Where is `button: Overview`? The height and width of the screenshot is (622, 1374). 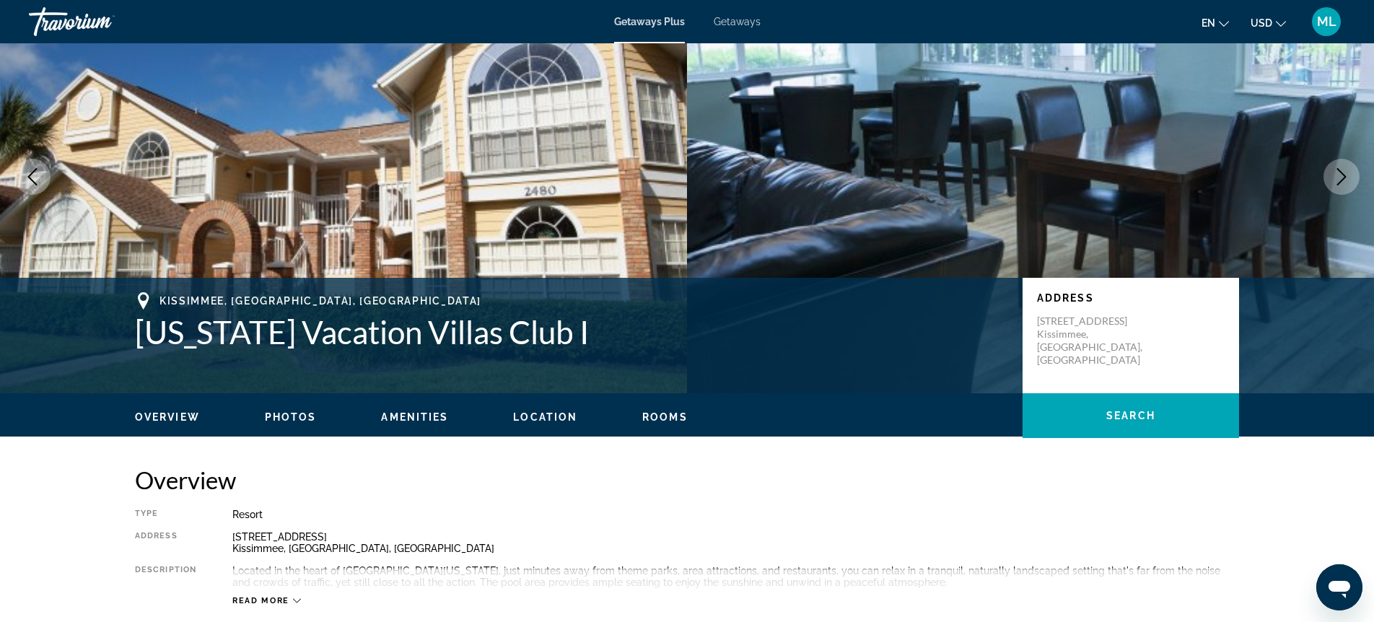
button: Overview is located at coordinates (167, 417).